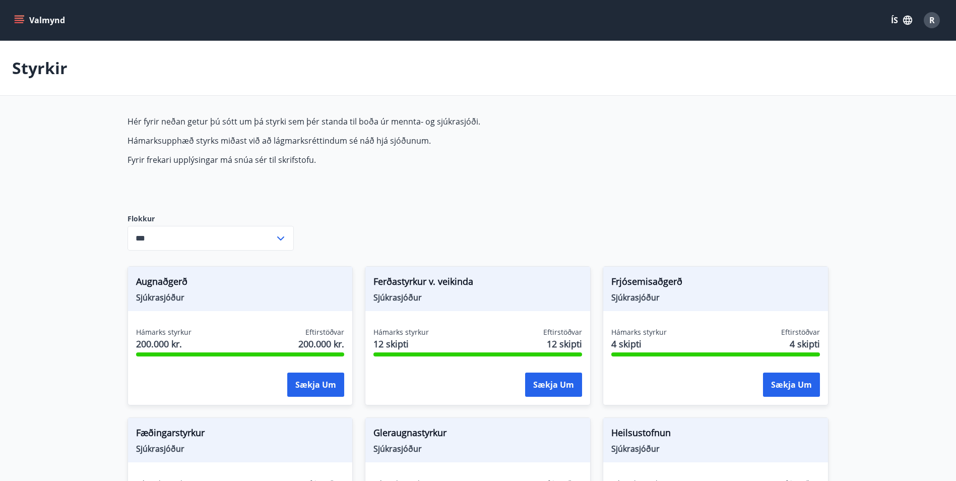 The image size is (956, 481). Describe the element at coordinates (365, 160) in the screenshot. I see `p: Fyrir frekari upplýsingar má snúa sér til skrifstofu.` at that location.